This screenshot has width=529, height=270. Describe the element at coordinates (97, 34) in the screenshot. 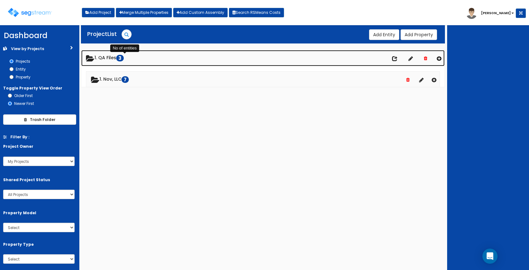

I see `span: Project` at that location.